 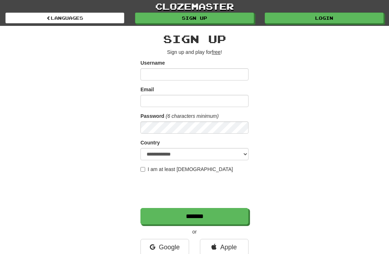 I want to click on a: Languages, so click(x=65, y=18).